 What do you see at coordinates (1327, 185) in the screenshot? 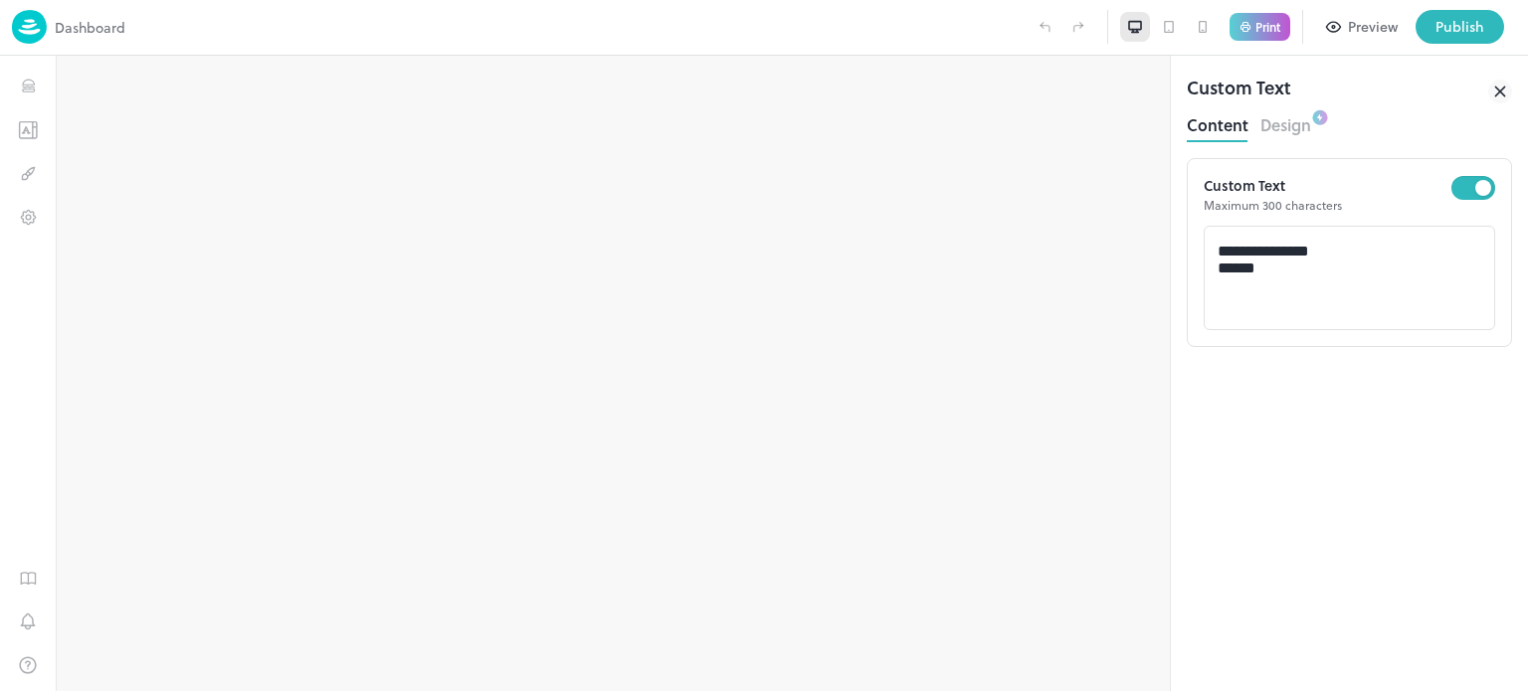
I see `p: Custom Text` at bounding box center [1327, 185].